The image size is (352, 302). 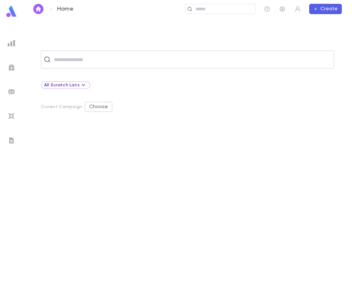 I want to click on img: letters_grey.7941b92b52307dd3b8a917253454ce1c.svg, so click(x=12, y=140).